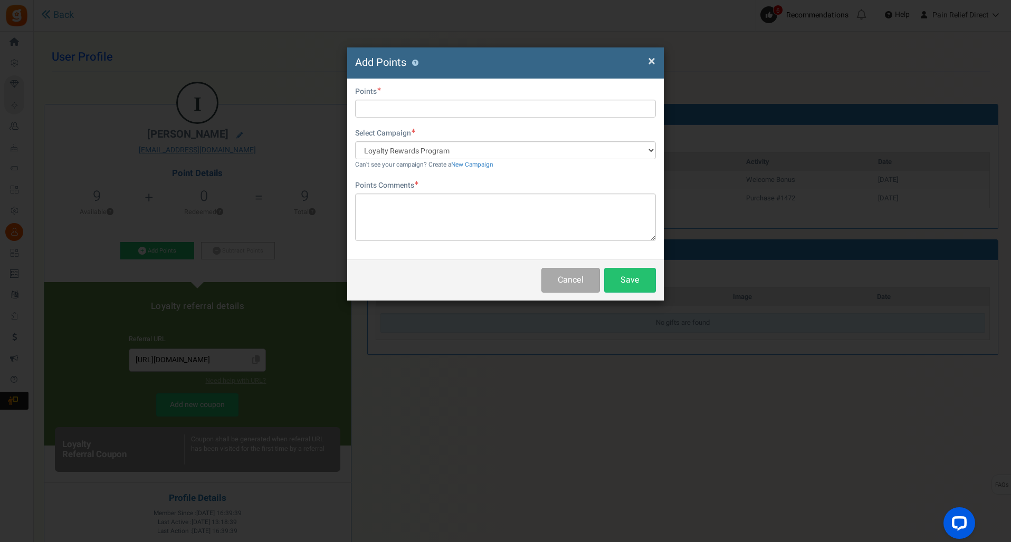 This screenshot has height=542, width=1011. What do you see at coordinates (424, 165) in the screenshot?
I see `small: Can't see your campaign? Create a` at bounding box center [424, 165].